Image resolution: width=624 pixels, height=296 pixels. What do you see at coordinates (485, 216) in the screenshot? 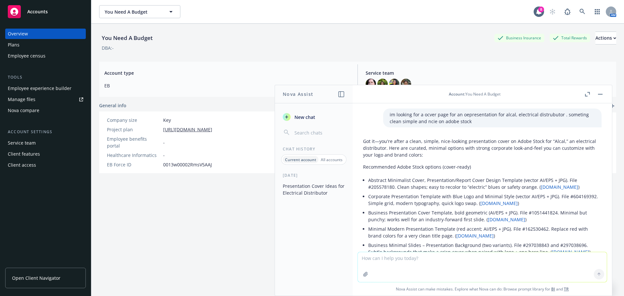
I see `li: Business Presentation Cover Template, bold geometric (AI/EPS + JPG). File #1051441824. Minimal bu...` at bounding box center [485, 216].